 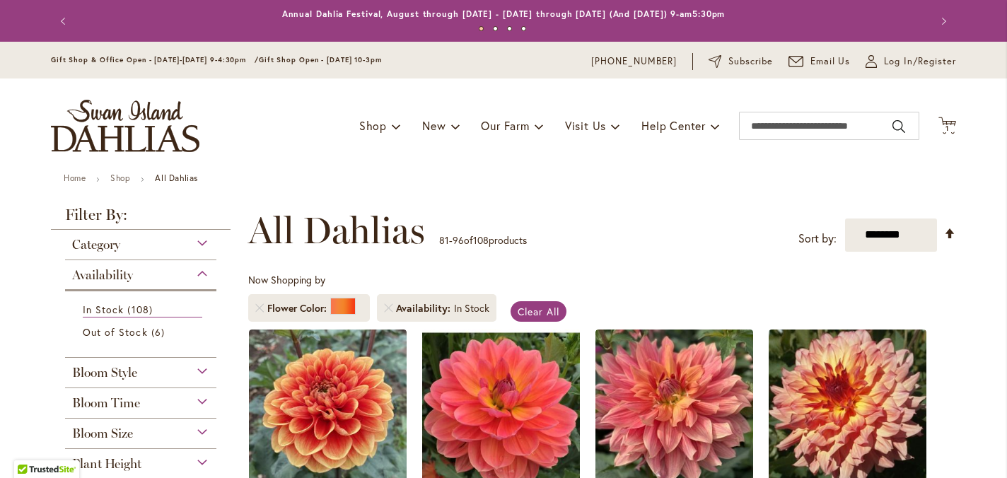 I want to click on span: Subscribe, so click(x=750, y=62).